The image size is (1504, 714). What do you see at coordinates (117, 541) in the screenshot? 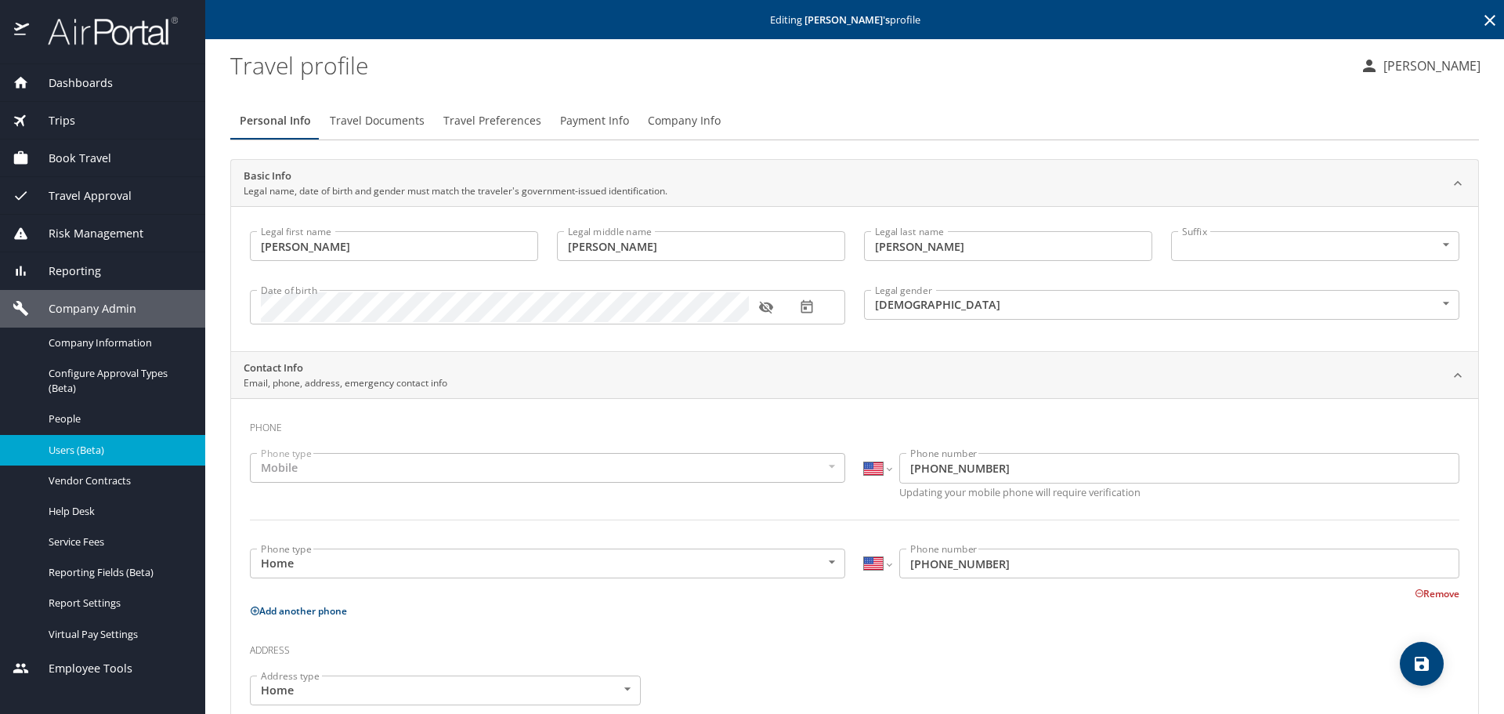
I see `span: Service Fees` at bounding box center [117, 541].